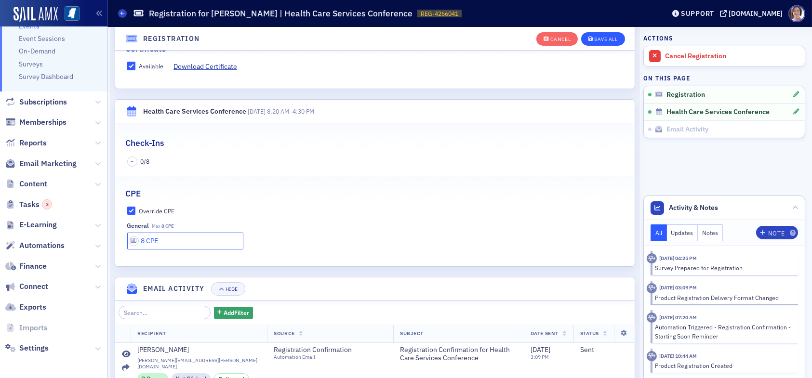 The height and width of the screenshot is (378, 812). What do you see at coordinates (133, 194) in the screenshot?
I see `h2: CPE` at bounding box center [133, 194].